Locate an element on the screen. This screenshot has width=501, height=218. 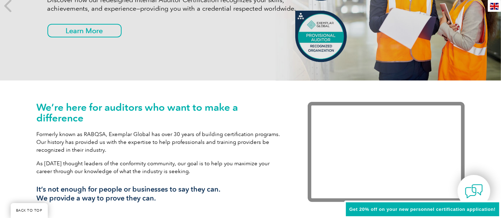
p: Formerly known as RABQSA, Exemplar Global has over 30 years of building certification programs. O... is located at coordinates (162, 142).